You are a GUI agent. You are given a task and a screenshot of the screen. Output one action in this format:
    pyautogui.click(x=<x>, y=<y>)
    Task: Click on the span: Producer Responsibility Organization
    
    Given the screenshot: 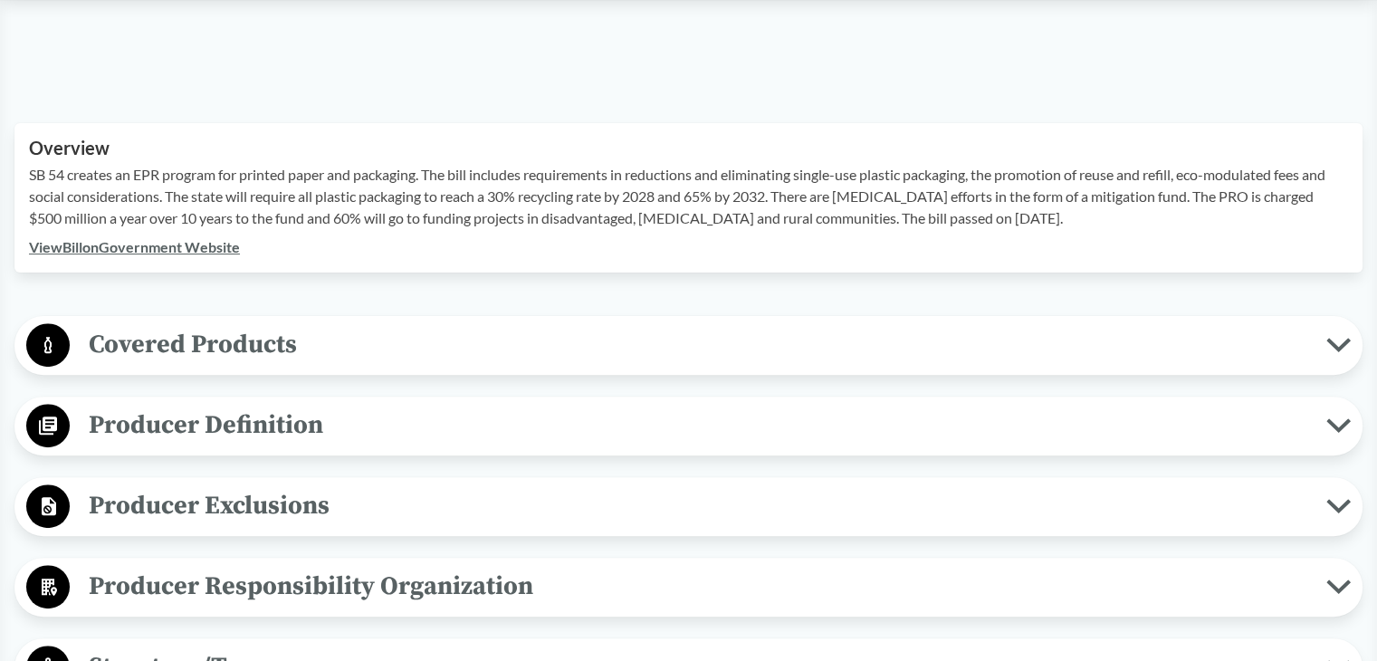 What is the action you would take?
    pyautogui.click(x=698, y=586)
    